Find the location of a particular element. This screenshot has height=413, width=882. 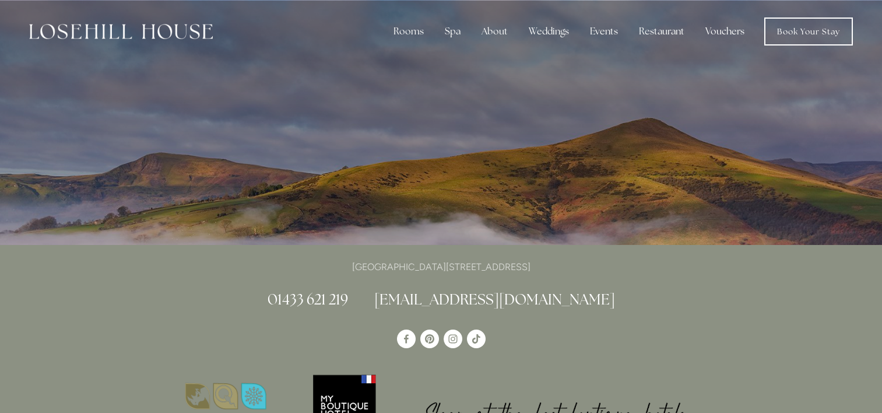

div: Restaurant is located at coordinates (662, 31).